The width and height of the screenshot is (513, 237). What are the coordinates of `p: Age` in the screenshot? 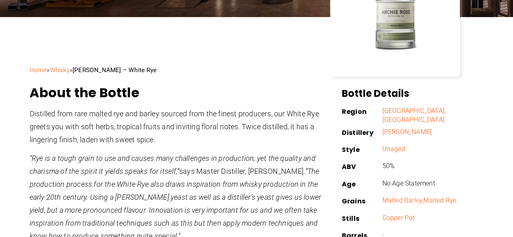 It's located at (362, 185).